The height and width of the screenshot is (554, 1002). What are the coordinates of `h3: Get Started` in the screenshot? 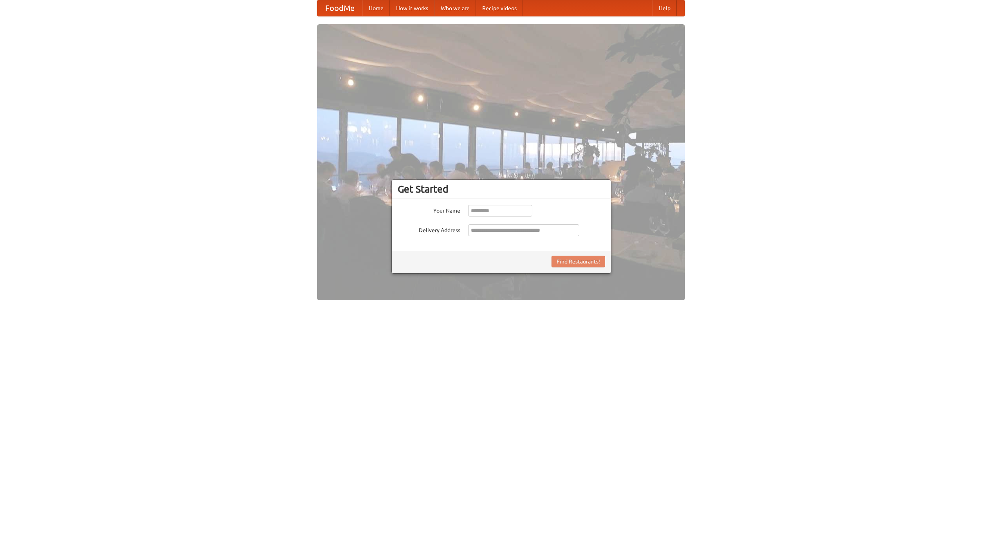 It's located at (501, 189).